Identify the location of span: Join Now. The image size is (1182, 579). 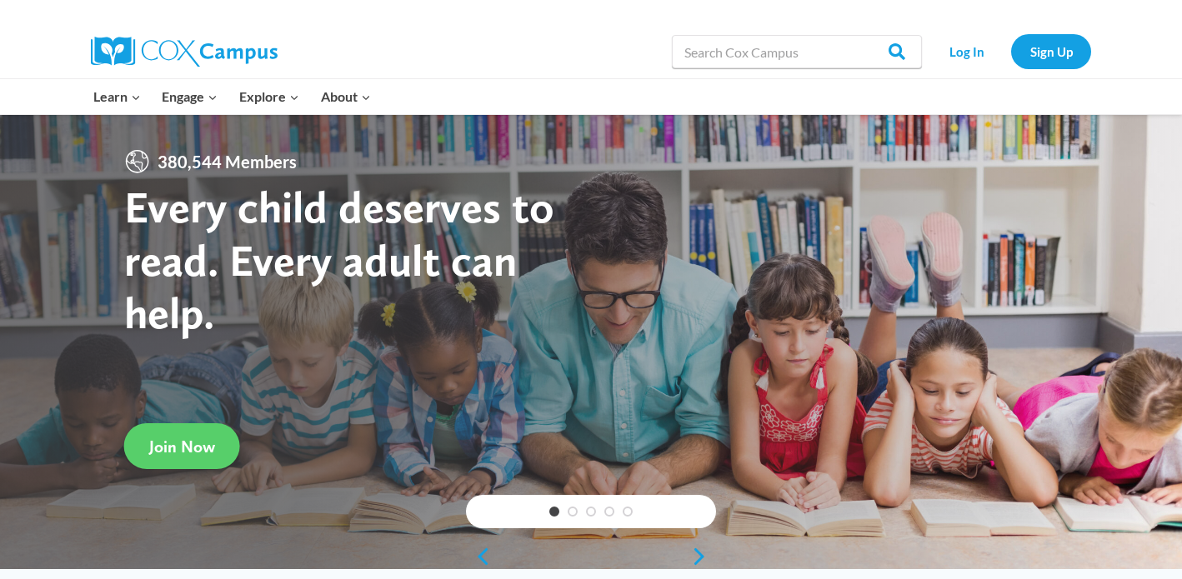
(182, 447).